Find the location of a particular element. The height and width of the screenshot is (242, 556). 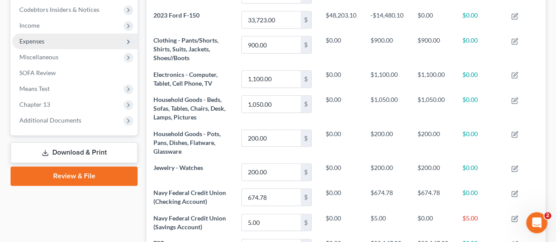

span: 2023 Ford F-150 is located at coordinates (176, 15).